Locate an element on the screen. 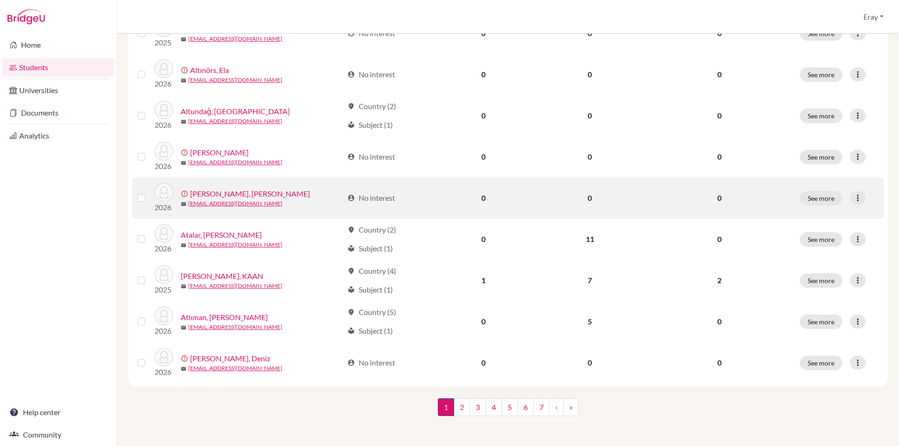  td: 1 is located at coordinates (483, 280).